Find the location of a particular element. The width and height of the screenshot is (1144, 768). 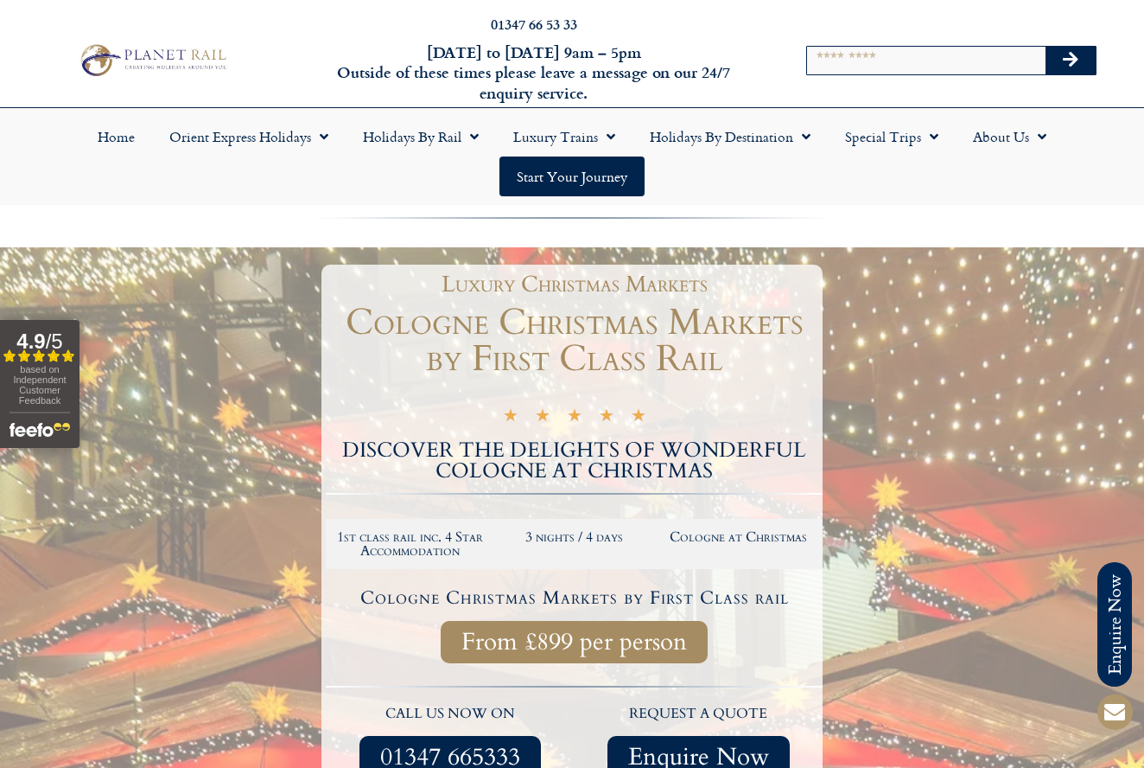

p: request a quote is located at coordinates (699, 714).